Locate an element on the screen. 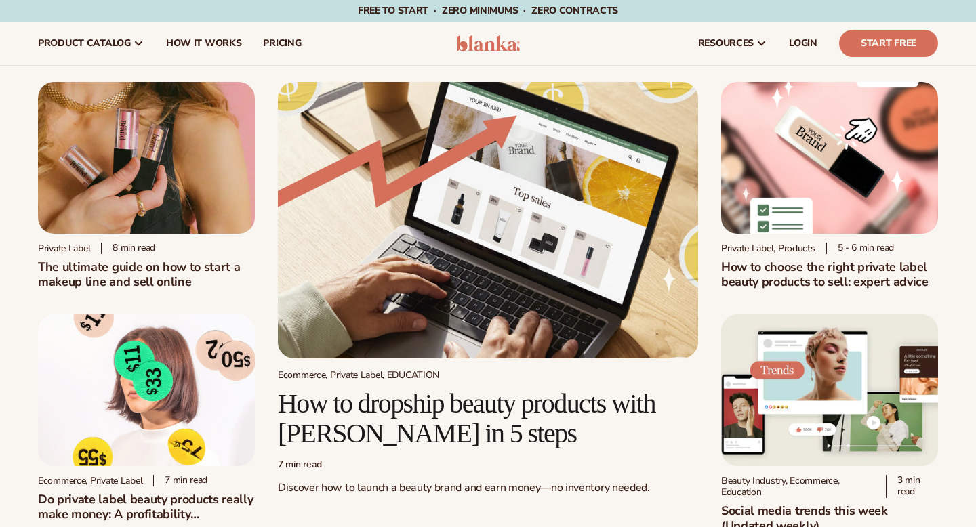  a: LOGIN is located at coordinates (803, 43).